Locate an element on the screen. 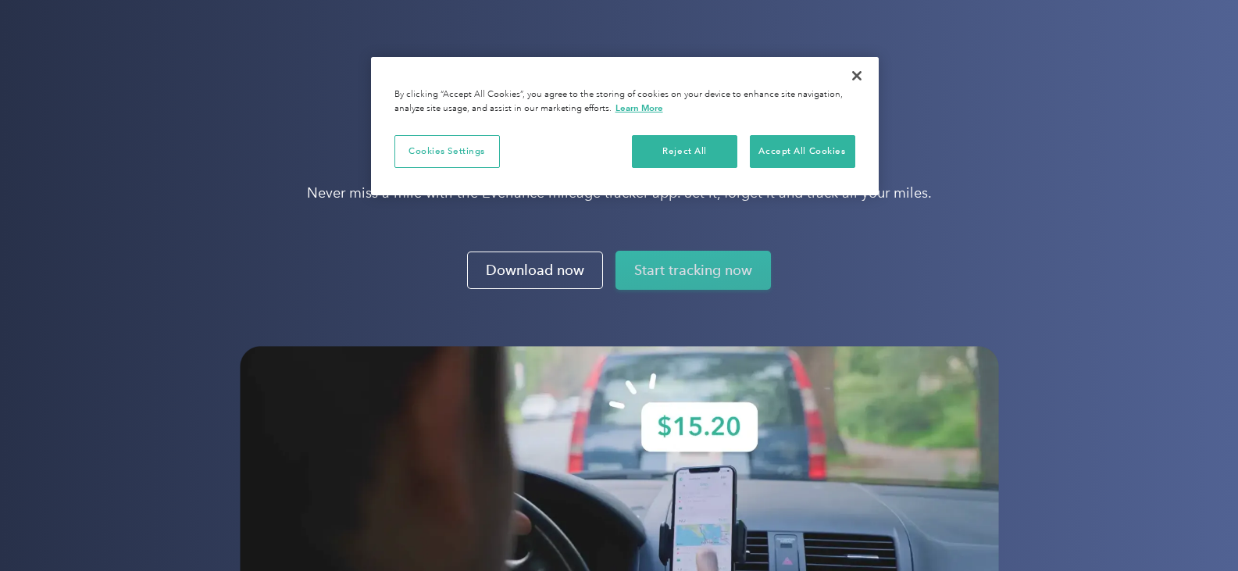  div: Cookie banner is located at coordinates (625, 126).